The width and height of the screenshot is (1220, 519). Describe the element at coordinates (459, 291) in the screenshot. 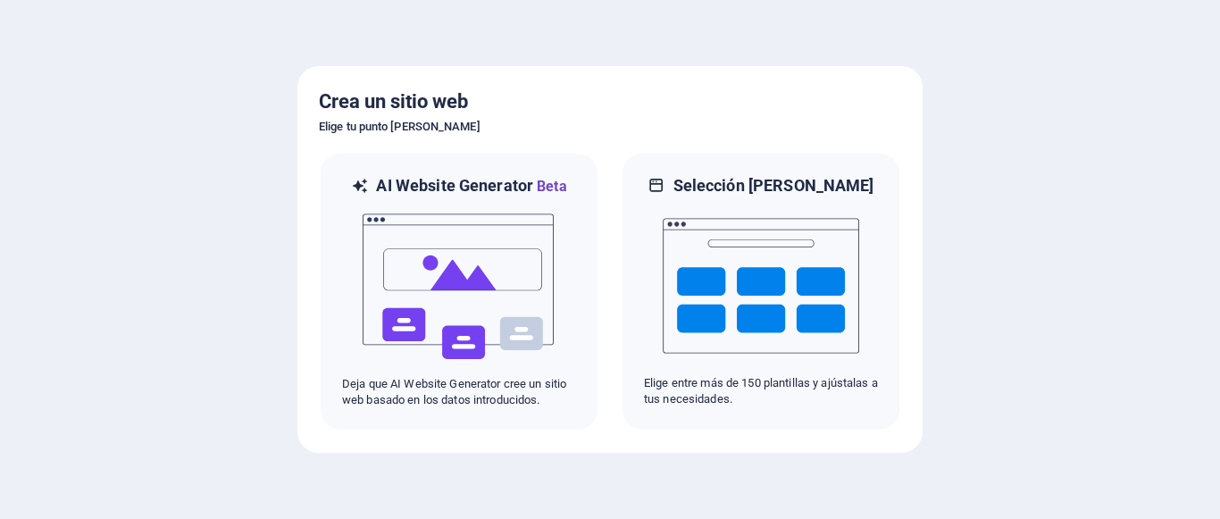

I see `div: AI Website GeneratorBetaaiDeja que AI Website Generator cree un sitio web basado en los datos int...` at that location.